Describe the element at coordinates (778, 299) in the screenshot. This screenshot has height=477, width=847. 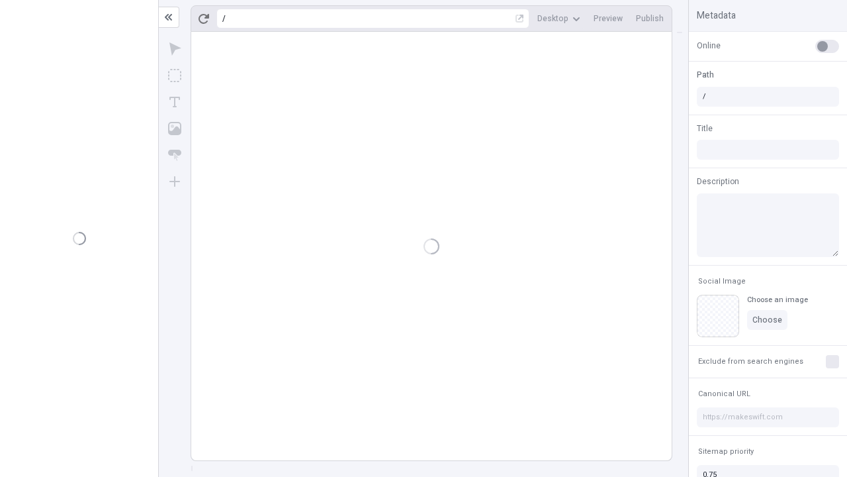
I see `div: Choose an image` at that location.